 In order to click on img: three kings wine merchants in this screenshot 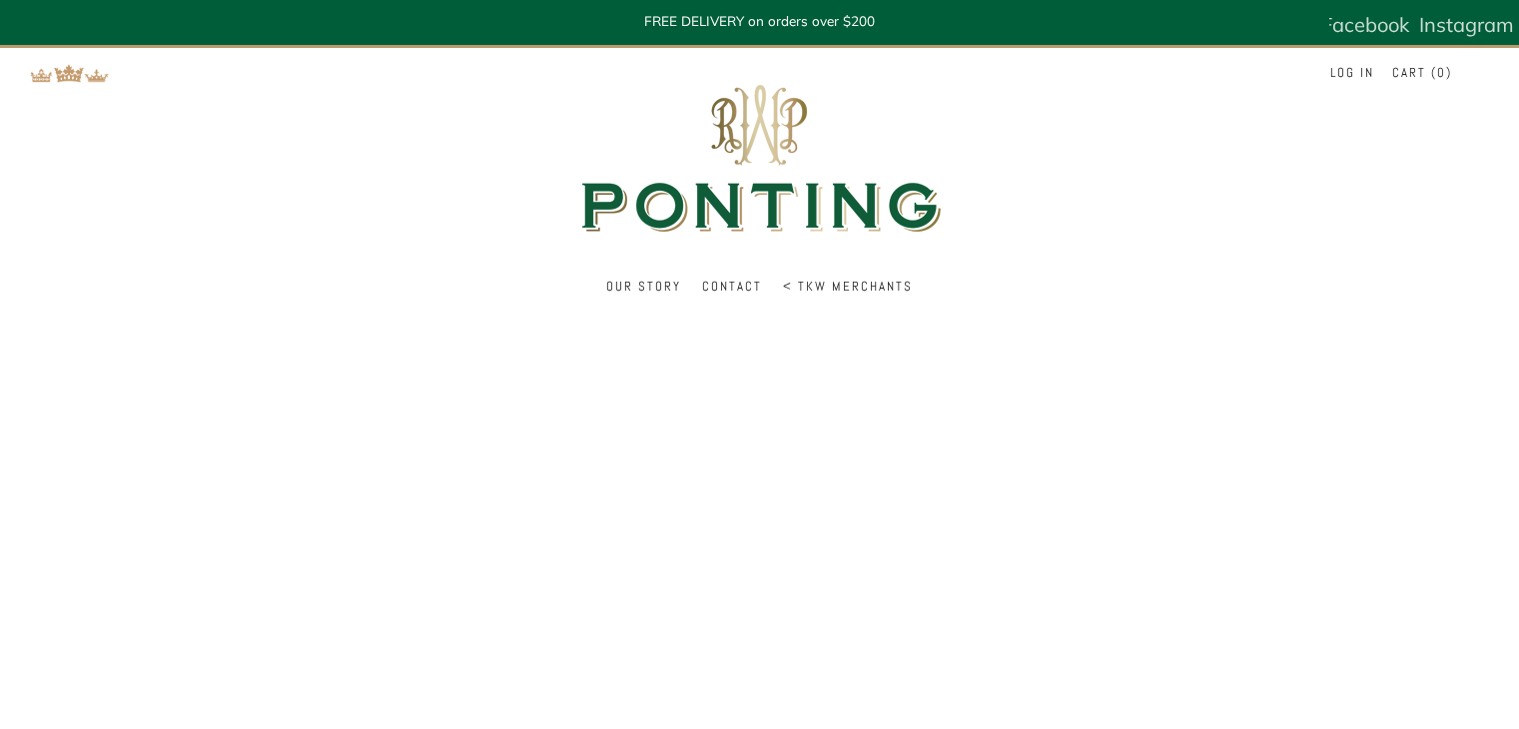, I will do `click(760, 159)`.